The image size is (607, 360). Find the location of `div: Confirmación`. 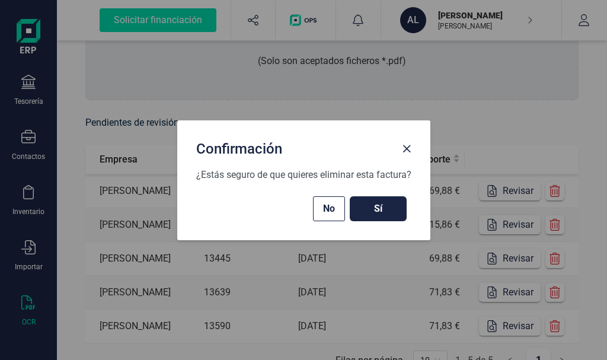

div: Confirmación is located at coordinates (294, 146).